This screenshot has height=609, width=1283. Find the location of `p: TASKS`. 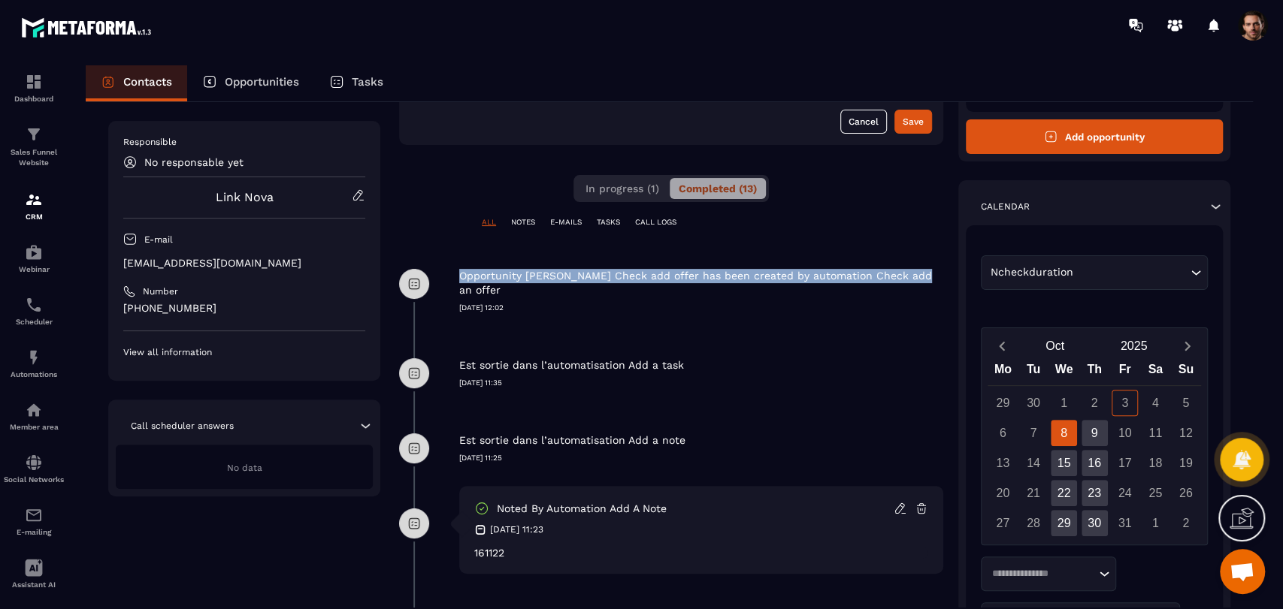

p: TASKS is located at coordinates (608, 222).